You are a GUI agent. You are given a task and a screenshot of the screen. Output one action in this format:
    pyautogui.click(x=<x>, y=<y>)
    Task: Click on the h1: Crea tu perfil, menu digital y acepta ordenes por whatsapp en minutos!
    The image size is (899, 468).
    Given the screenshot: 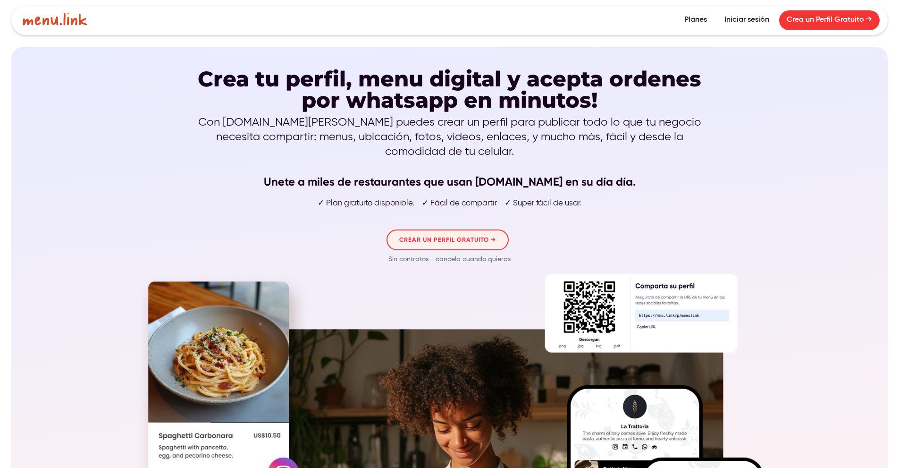 What is the action you would take?
    pyautogui.click(x=450, y=89)
    